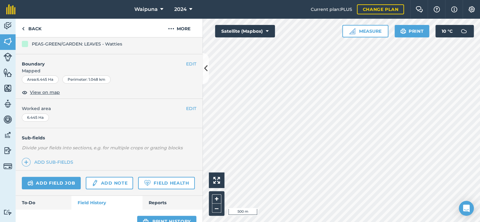 The height and width of the screenshot is (222, 480). What do you see at coordinates (366, 31) in the screenshot?
I see `button: Measure` at bounding box center [366, 31].